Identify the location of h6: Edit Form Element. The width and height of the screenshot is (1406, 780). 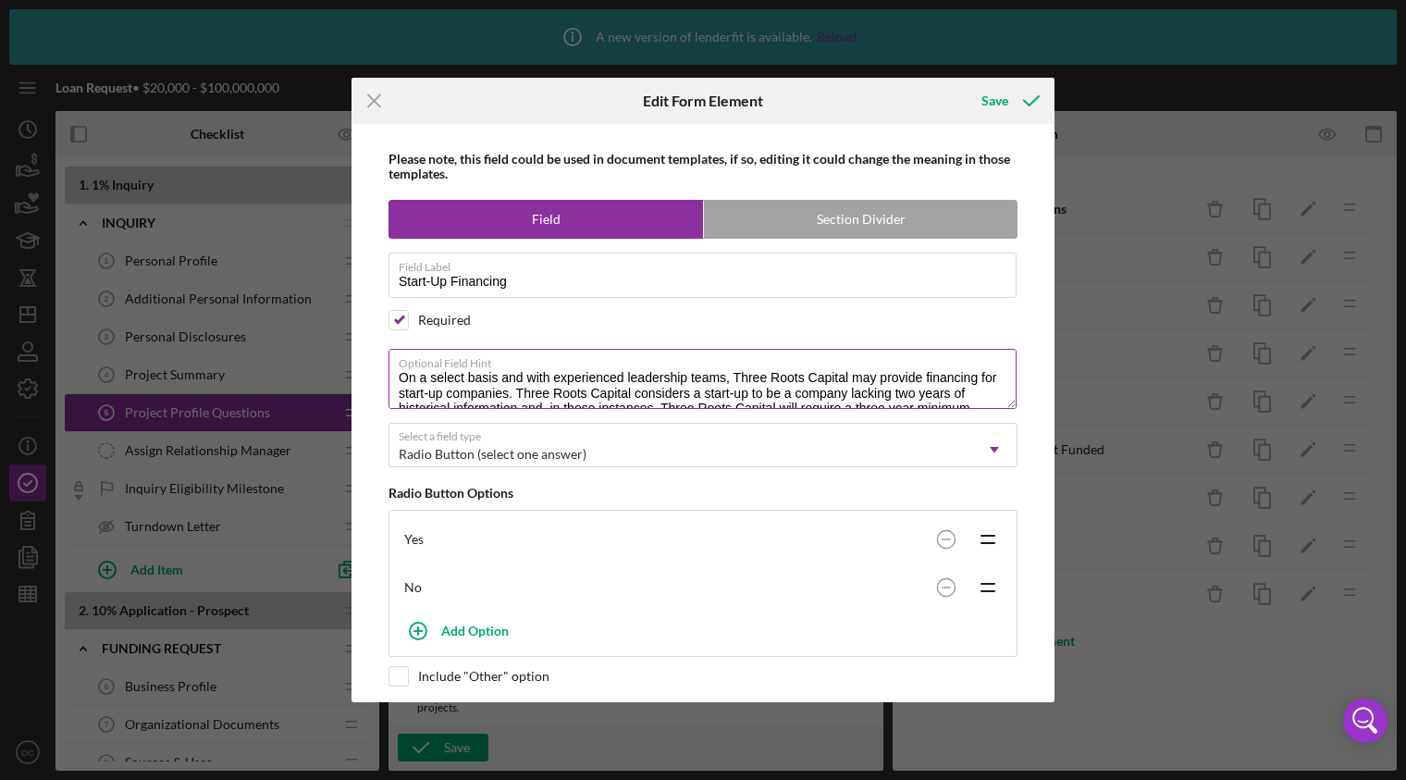
(703, 101).